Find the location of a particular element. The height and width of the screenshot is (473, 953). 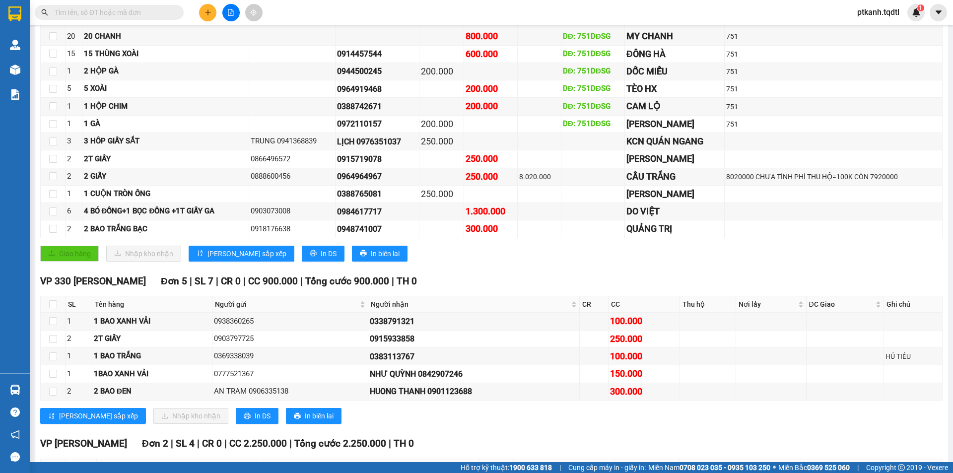

span: aim is located at coordinates (254, 12).